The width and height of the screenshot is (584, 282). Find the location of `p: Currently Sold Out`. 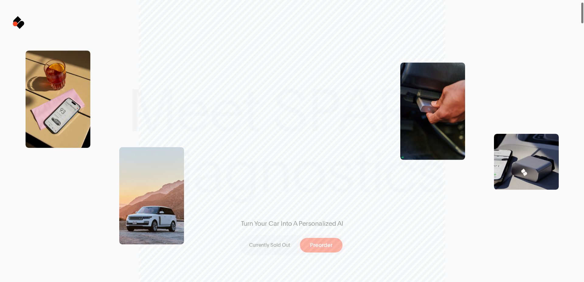

p: Currently Sold Out is located at coordinates (270, 245).